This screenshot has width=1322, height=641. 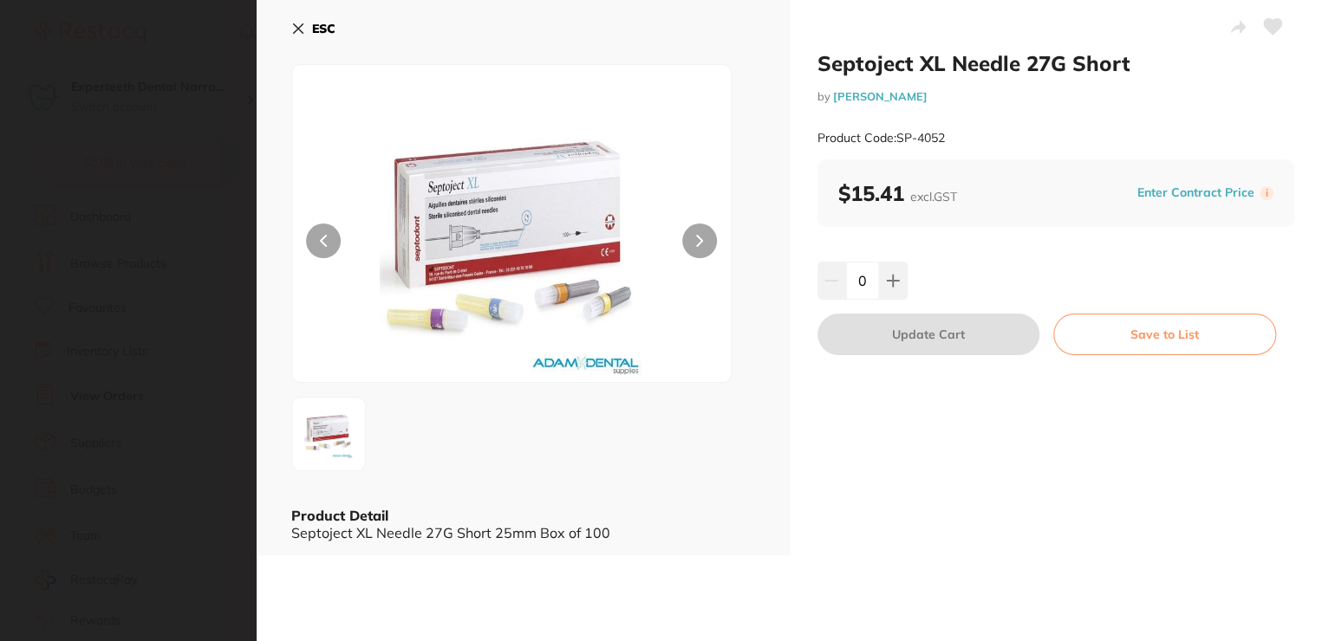 What do you see at coordinates (1055, 96) in the screenshot?
I see `small: by` at bounding box center [1055, 96].